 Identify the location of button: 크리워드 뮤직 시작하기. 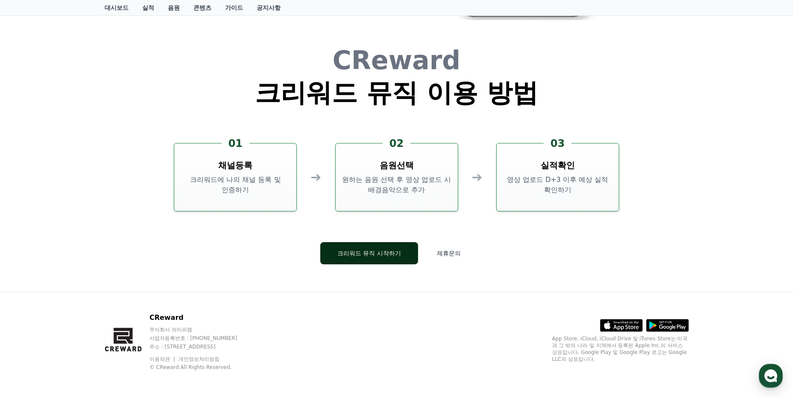
(369, 253).